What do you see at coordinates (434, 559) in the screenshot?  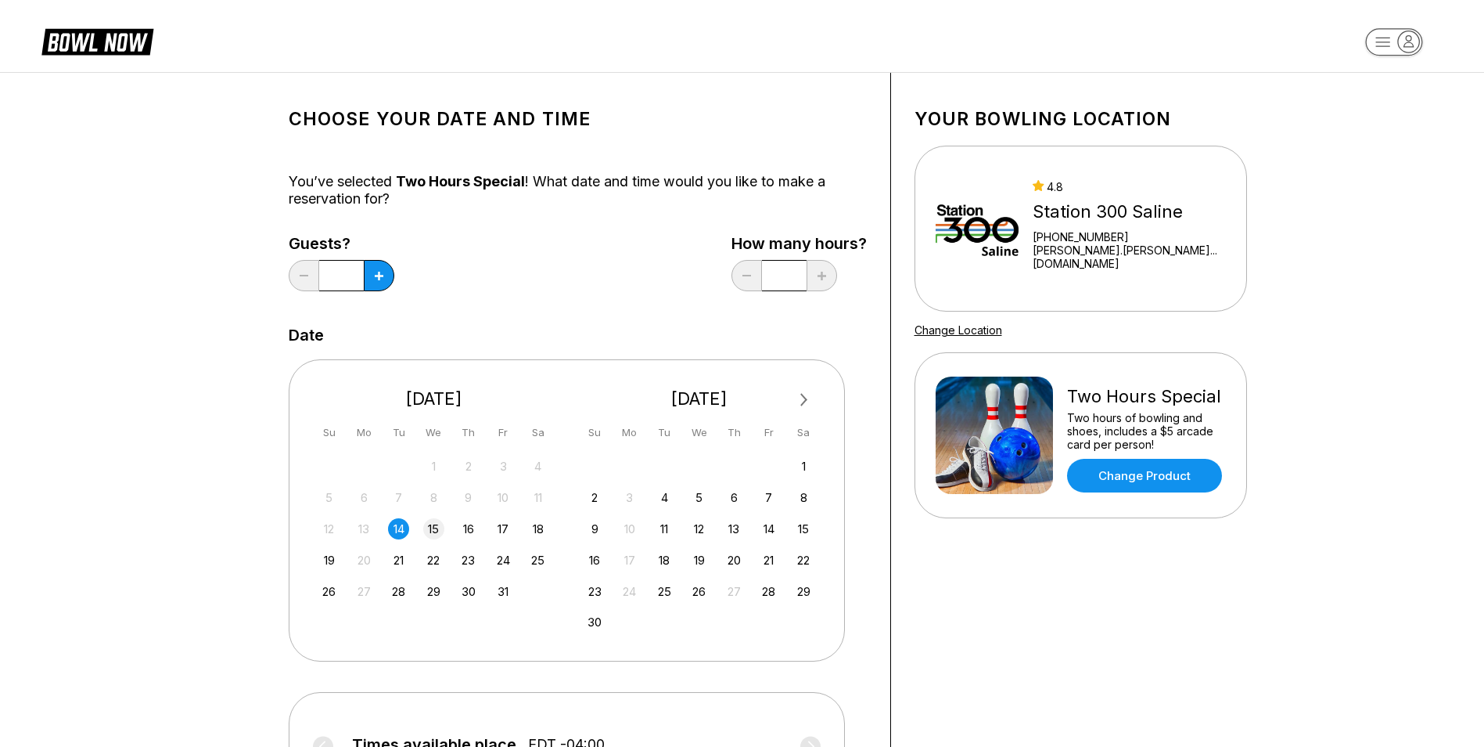 I see `div: Choose Wednesday, October 22nd, 2025` at bounding box center [434, 559].